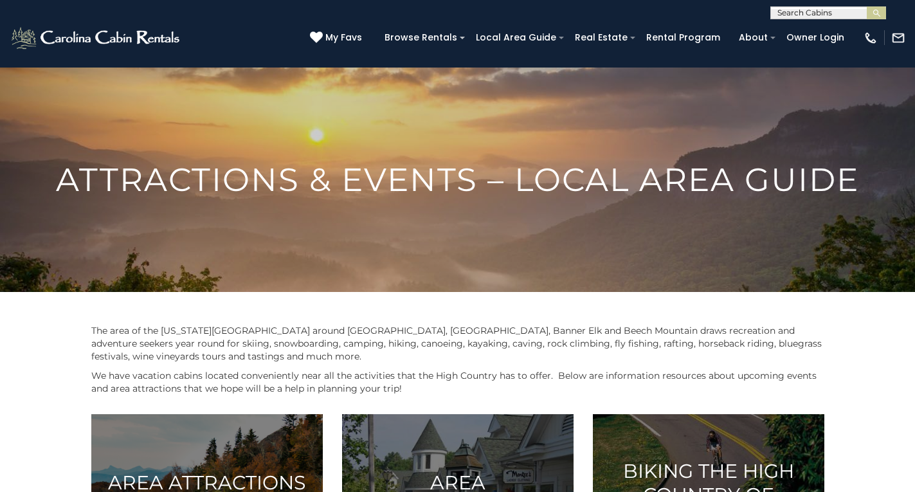 This screenshot has height=492, width=915. Describe the element at coordinates (683, 37) in the screenshot. I see `a: Rental Program` at that location.